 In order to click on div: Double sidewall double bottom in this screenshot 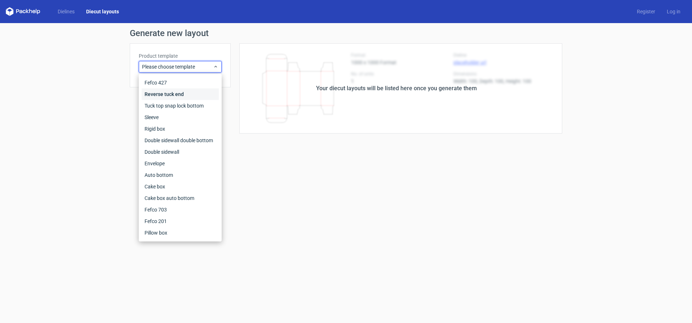, I will do `click(180, 140)`.